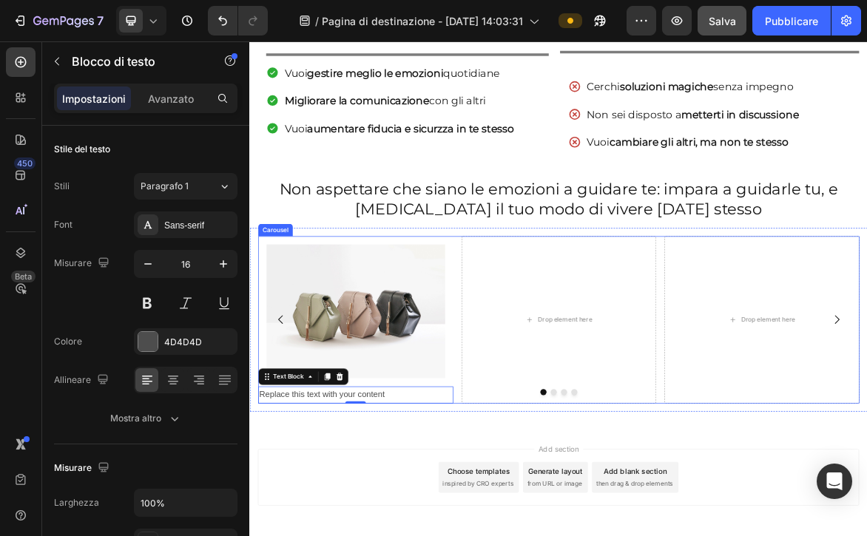 The height and width of the screenshot is (536, 867). What do you see at coordinates (24, 163) in the screenshot?
I see `font: 450` at bounding box center [24, 163].